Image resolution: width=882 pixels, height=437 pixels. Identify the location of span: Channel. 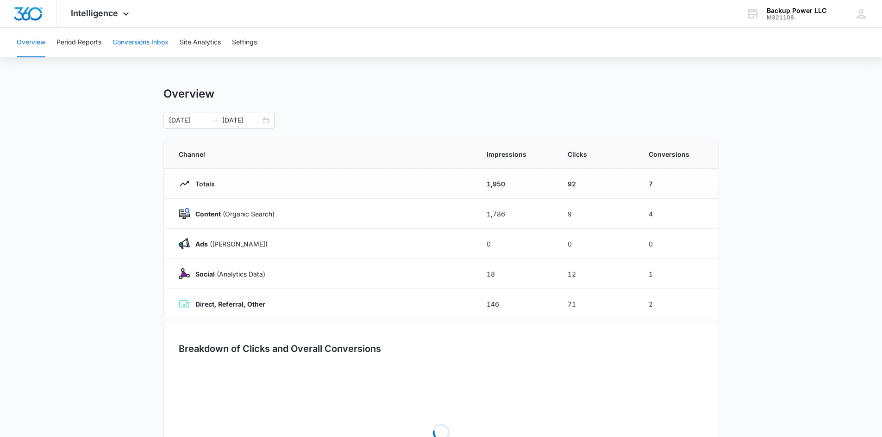
(321, 154).